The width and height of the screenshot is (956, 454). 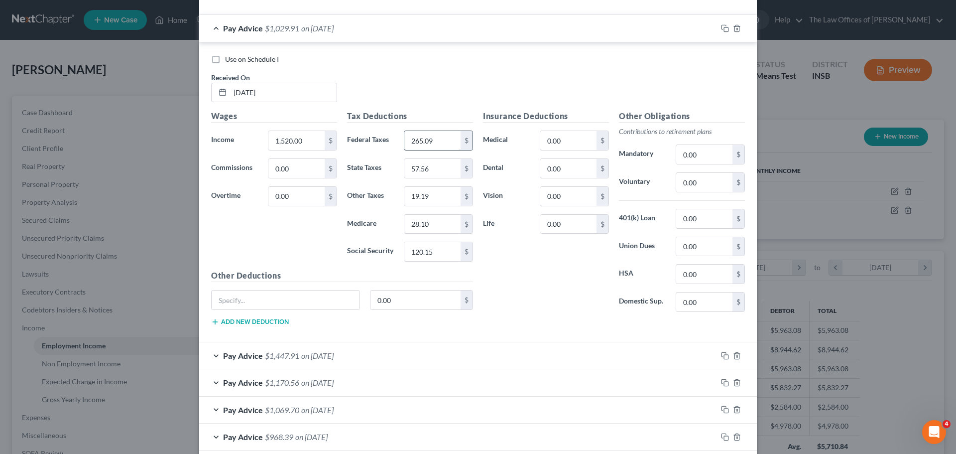 I want to click on span: $1,170.56, so click(x=282, y=382).